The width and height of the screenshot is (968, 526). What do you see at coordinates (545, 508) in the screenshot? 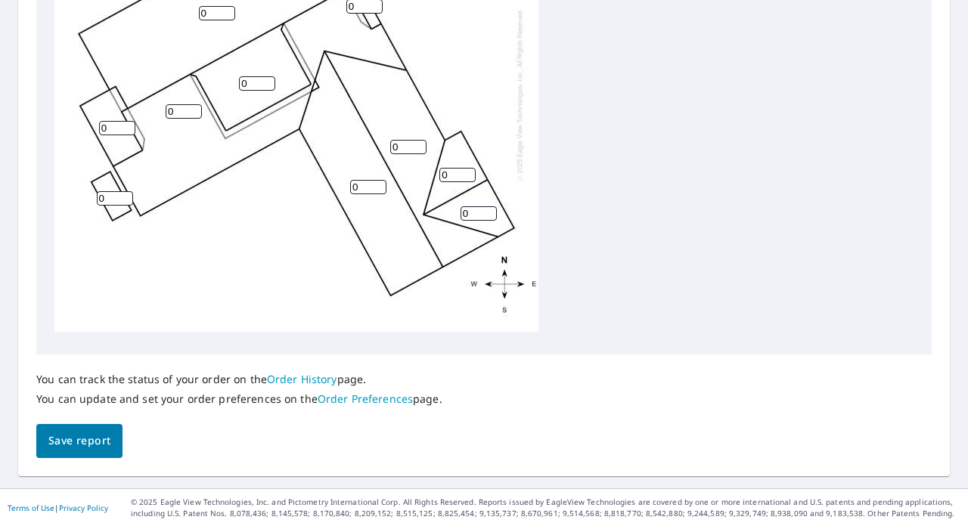
I see `p: © 2025 Eagle View Technologies, Inc. and Pictometry International Corp. All Rights Reserved. Repo...` at bounding box center [545, 508].